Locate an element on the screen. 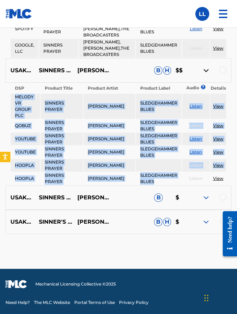 This screenshot has height=314, width=237. img: logo is located at coordinates (16, 284).